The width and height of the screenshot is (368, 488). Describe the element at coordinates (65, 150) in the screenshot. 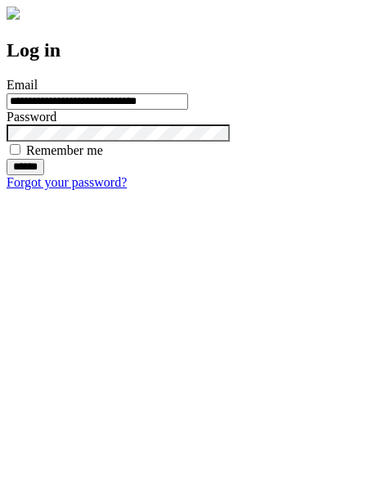

I see `label: Remember me` at that location.